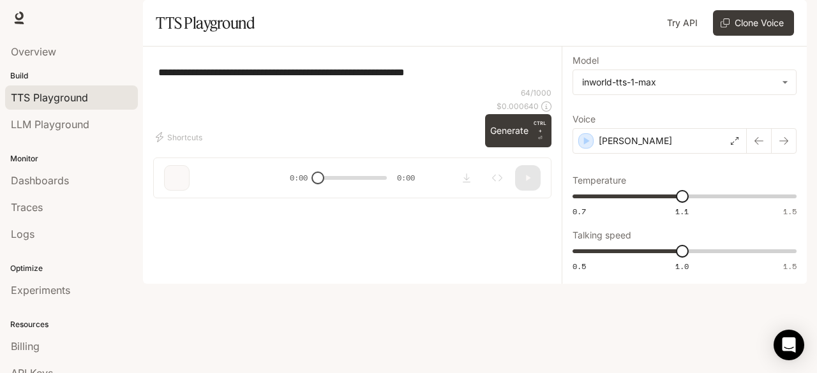 The image size is (817, 373). I want to click on p: Temperature, so click(599, 181).